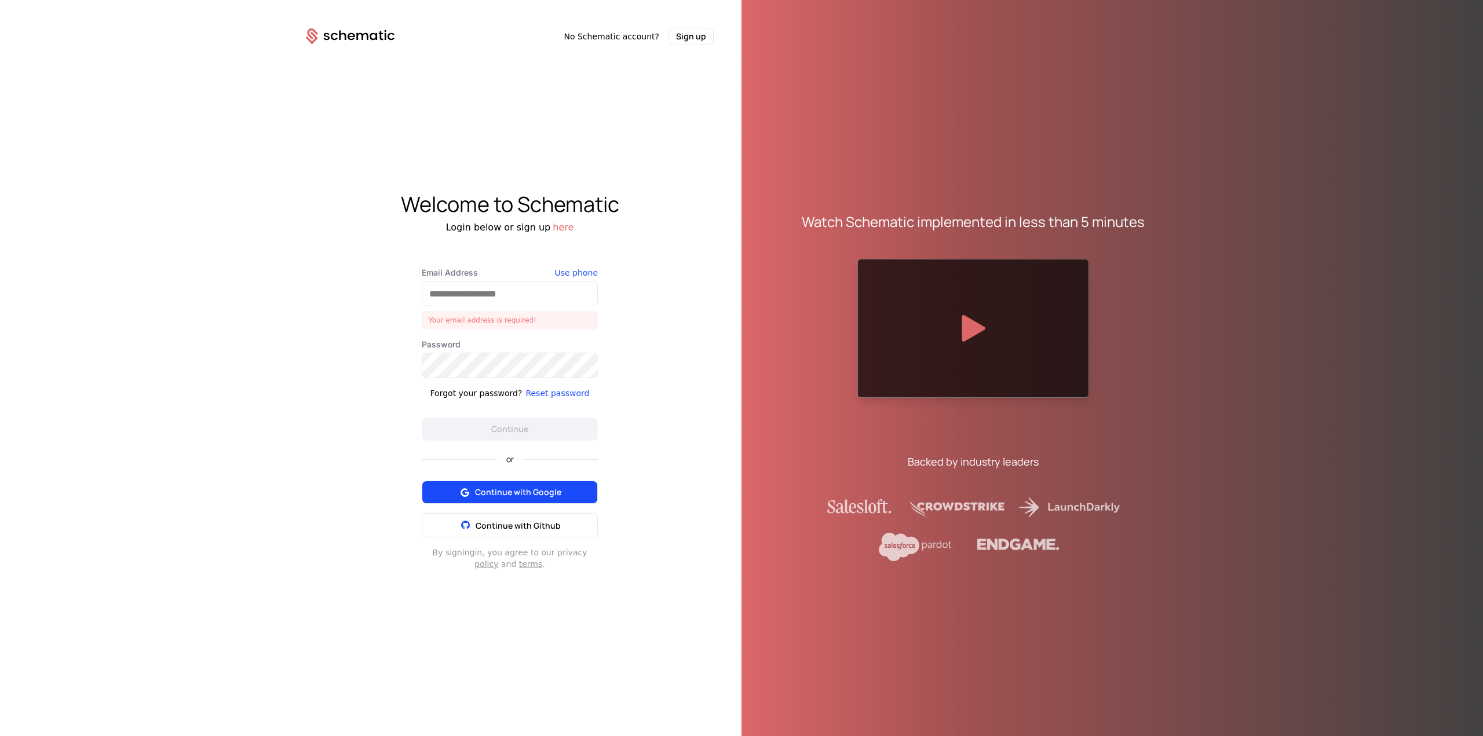  What do you see at coordinates (557, 393) in the screenshot?
I see `button: Reset password` at bounding box center [557, 393].